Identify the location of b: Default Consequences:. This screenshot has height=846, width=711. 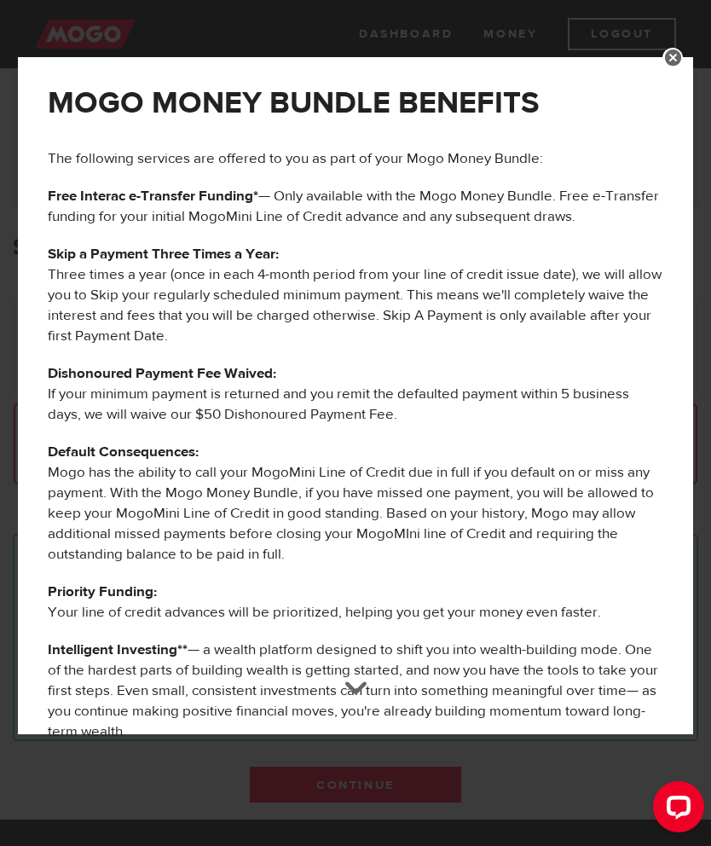
(123, 452).